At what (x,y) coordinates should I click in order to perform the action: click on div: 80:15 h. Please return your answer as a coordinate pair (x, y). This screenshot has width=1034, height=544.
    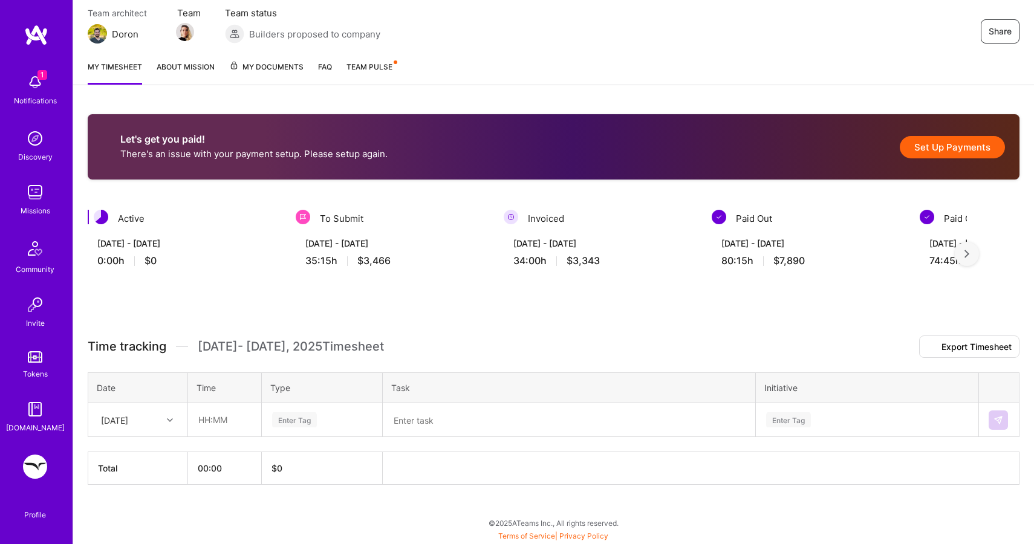
    Looking at the image, I should click on (809, 261).